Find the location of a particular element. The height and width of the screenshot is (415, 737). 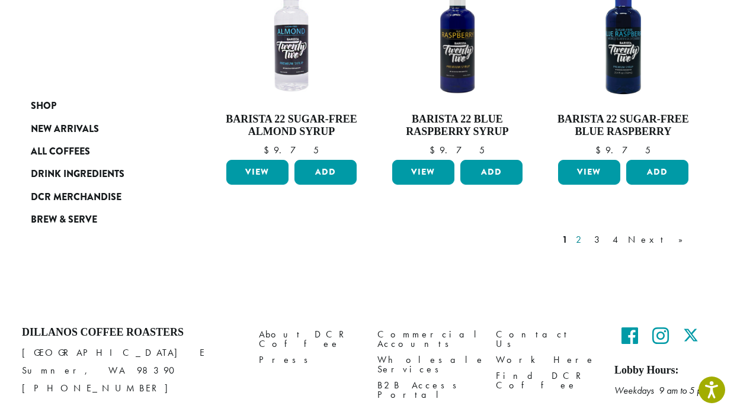

a: Drink Ingredients is located at coordinates (102, 174).